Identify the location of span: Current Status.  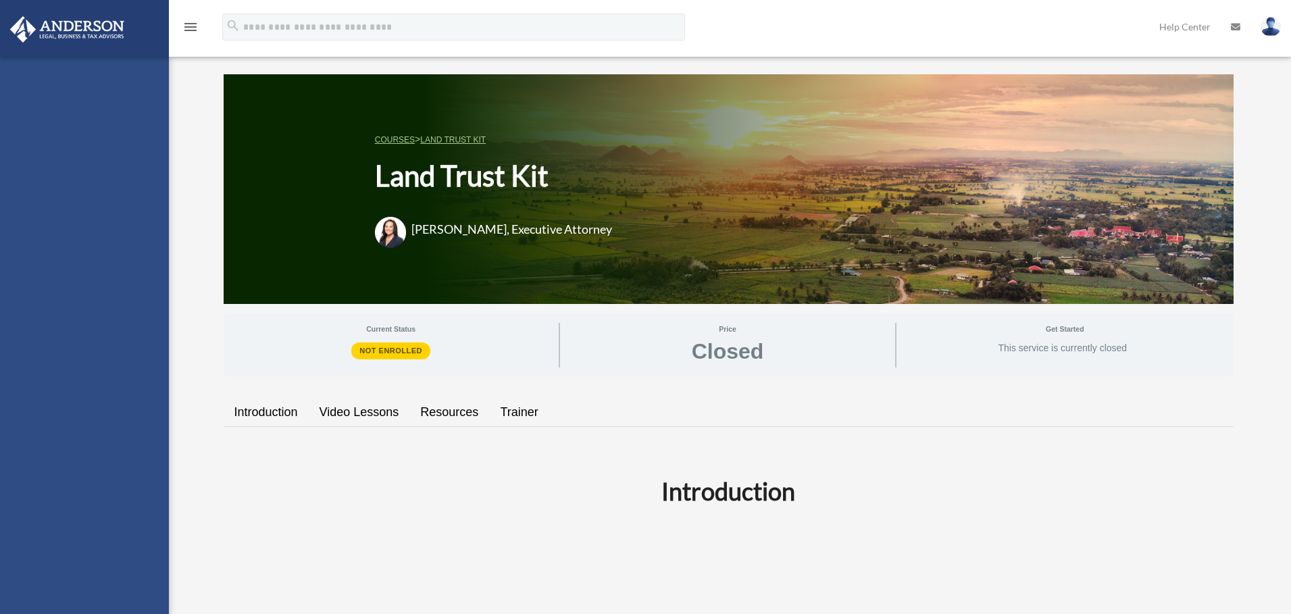
(391, 329).